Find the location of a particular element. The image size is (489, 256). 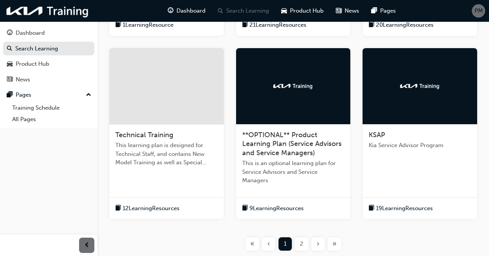

div: News is located at coordinates (23, 80).